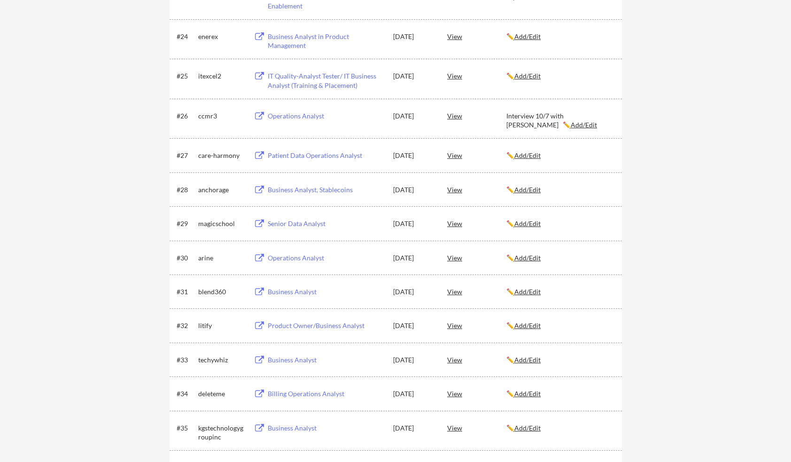 The image size is (791, 462). What do you see at coordinates (222, 76) in the screenshot?
I see `div: itexcel2` at bounding box center [222, 76].